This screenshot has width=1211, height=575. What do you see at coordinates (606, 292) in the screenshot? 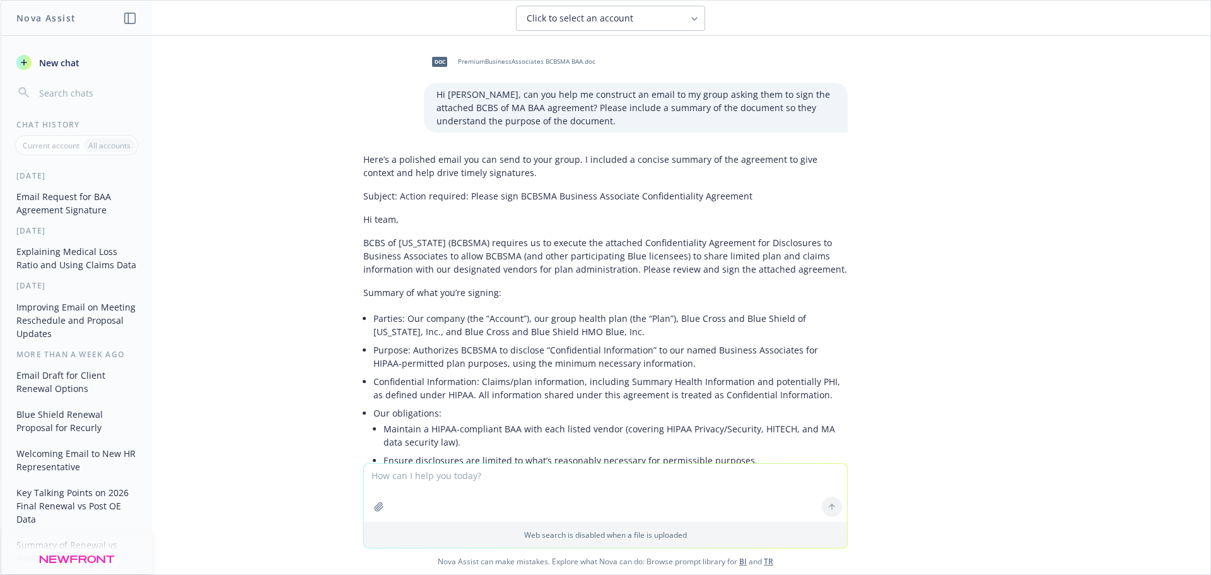
I see `p: Summary of what you’re signing:` at bounding box center [606, 292].